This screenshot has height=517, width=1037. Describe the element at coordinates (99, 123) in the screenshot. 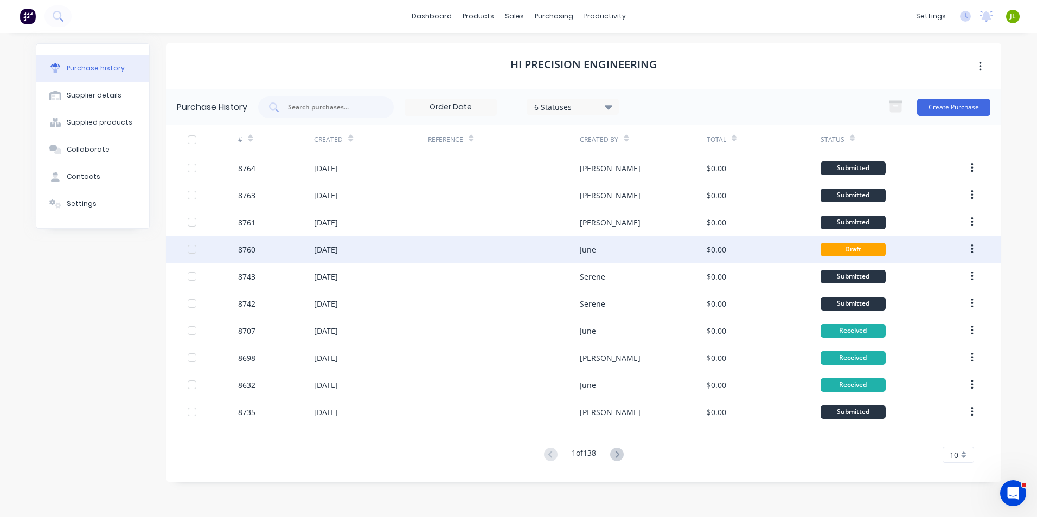

I see `div: Supplied products` at that location.